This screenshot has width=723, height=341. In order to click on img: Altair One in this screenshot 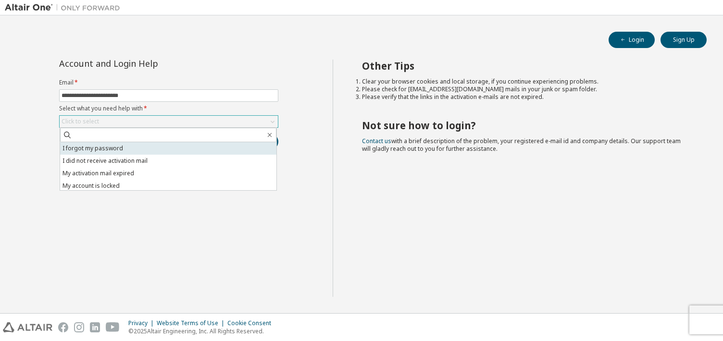, I will do `click(65, 8)`.